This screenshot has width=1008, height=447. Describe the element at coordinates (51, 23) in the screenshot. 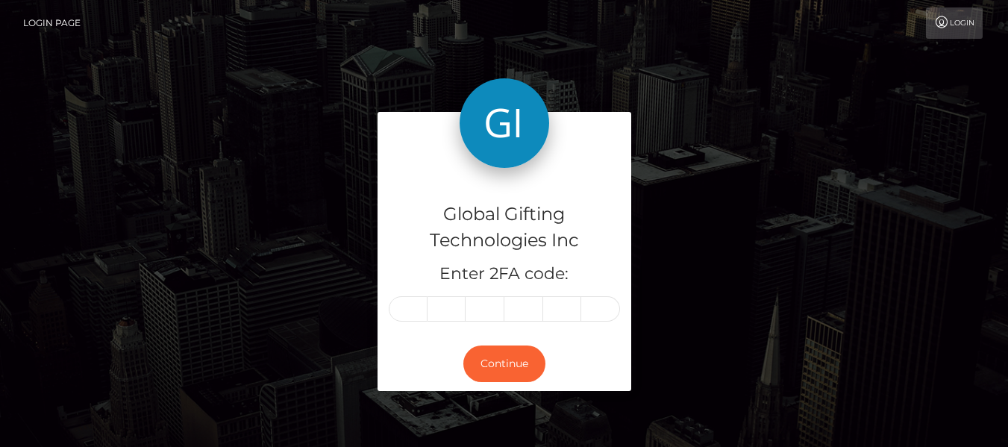

I see `a: Login Page` at that location.